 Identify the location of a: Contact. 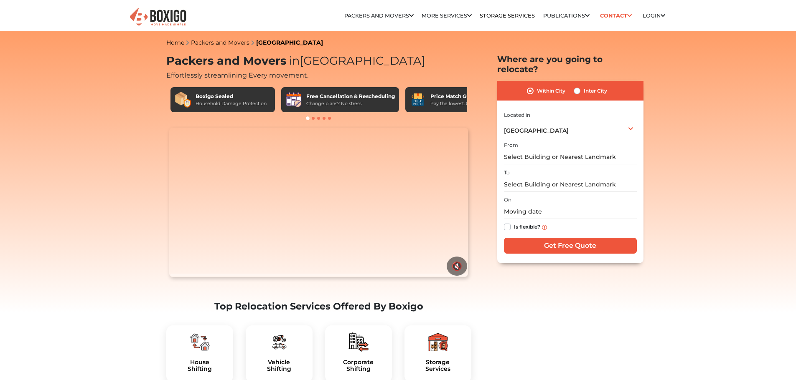
(616, 15).